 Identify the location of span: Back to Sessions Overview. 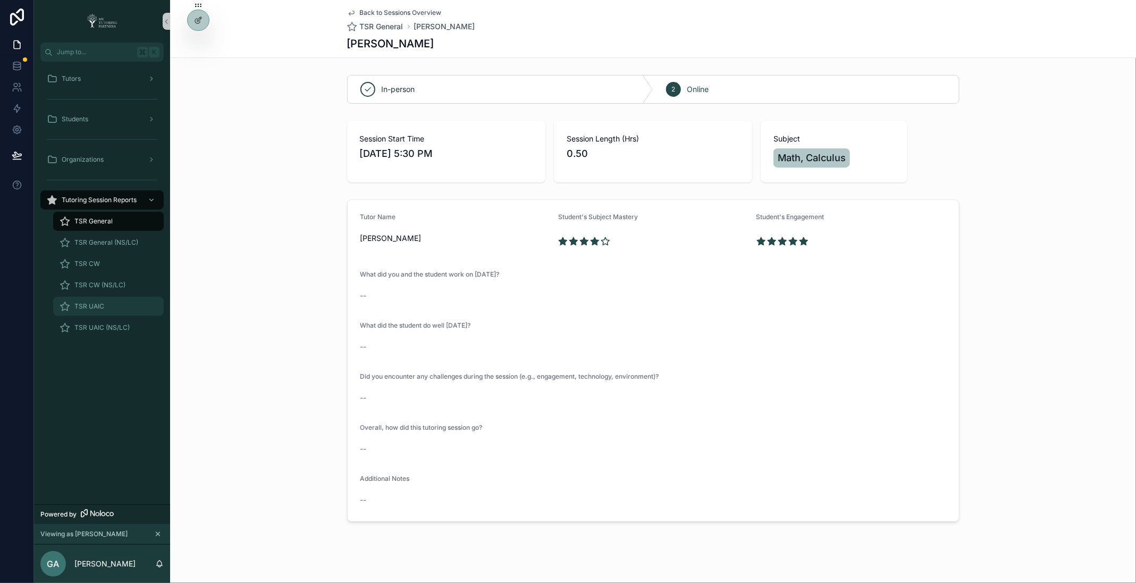
(401, 13).